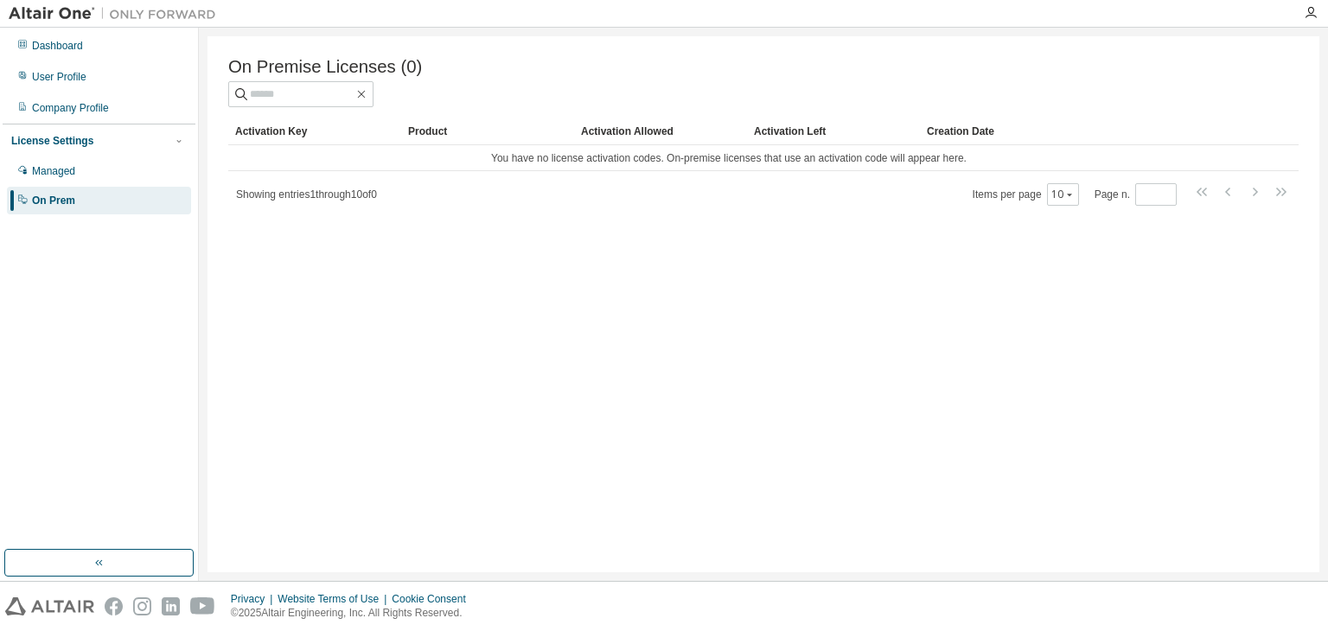  Describe the element at coordinates (1135, 194) in the screenshot. I see `span: Page n.` at that location.